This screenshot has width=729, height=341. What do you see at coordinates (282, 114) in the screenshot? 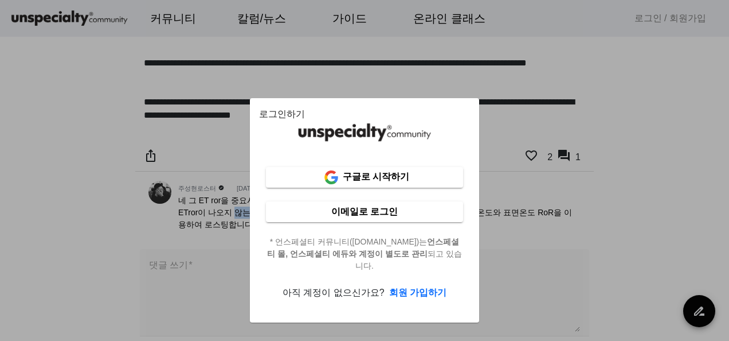
I see `mat-card-title: 로그인하기` at bounding box center [282, 114].